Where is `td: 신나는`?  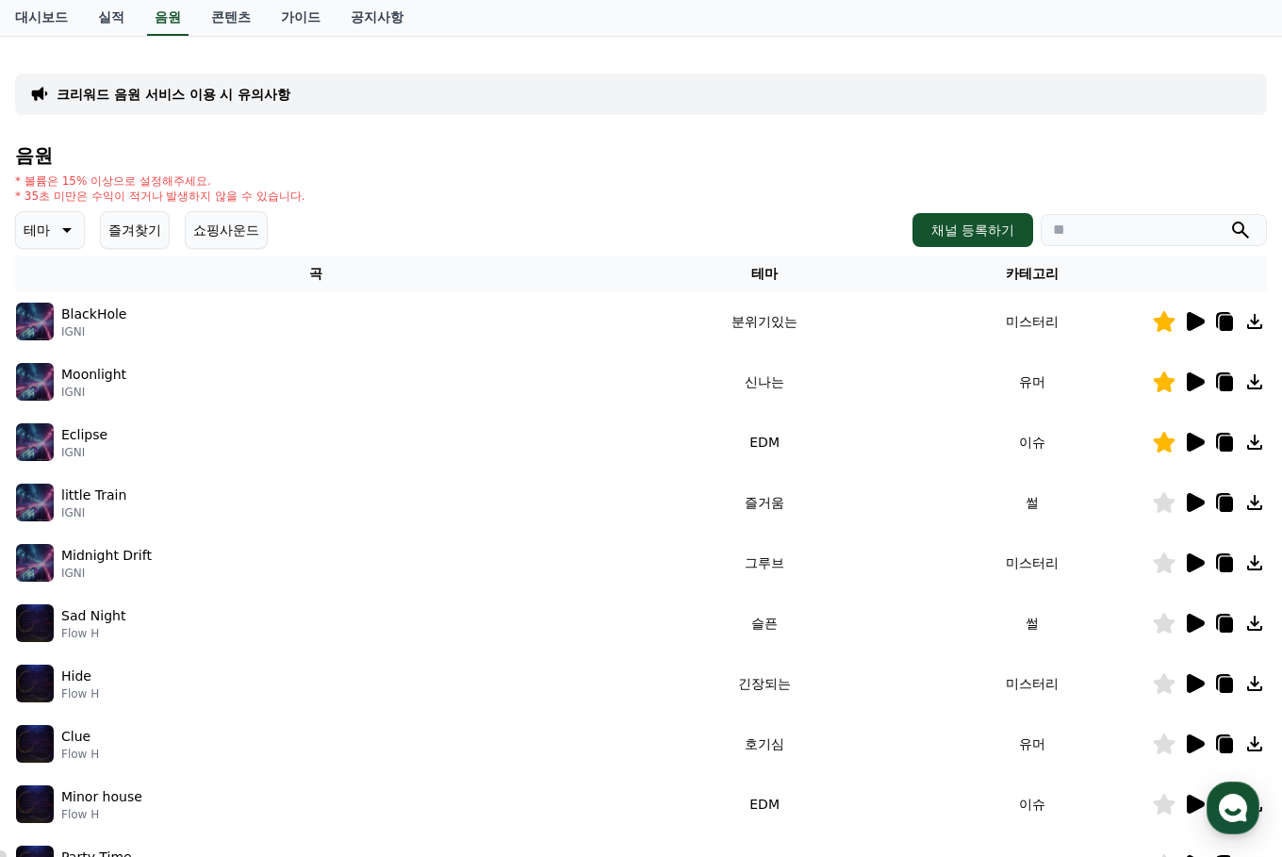
td: 신나는 is located at coordinates (764, 382).